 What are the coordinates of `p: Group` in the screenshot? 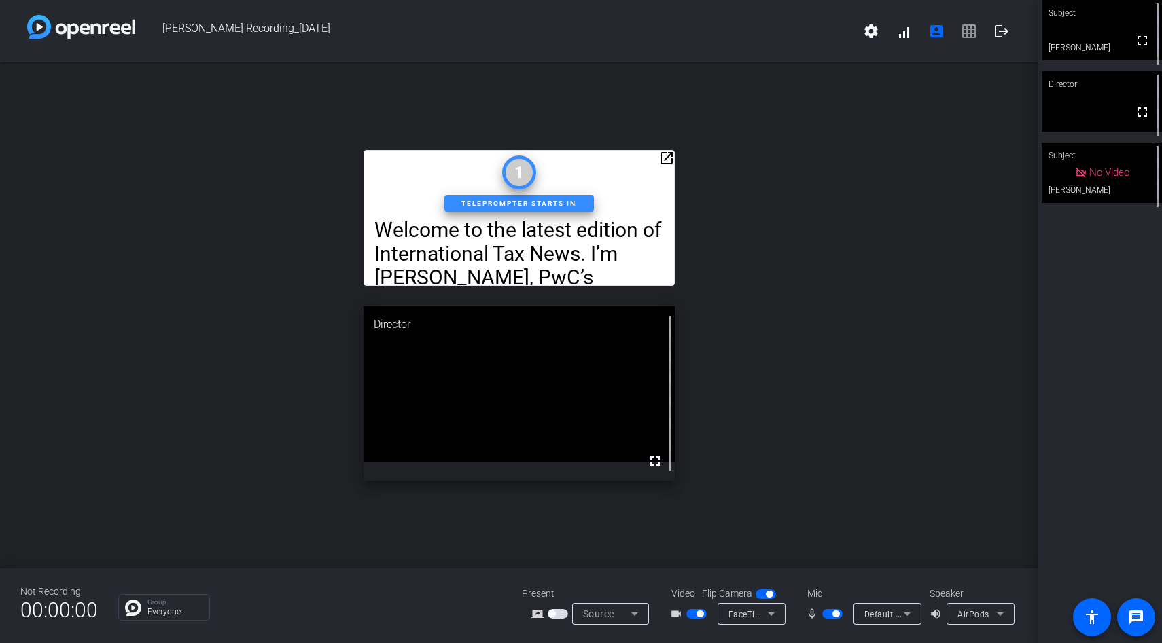 It's located at (175, 603).